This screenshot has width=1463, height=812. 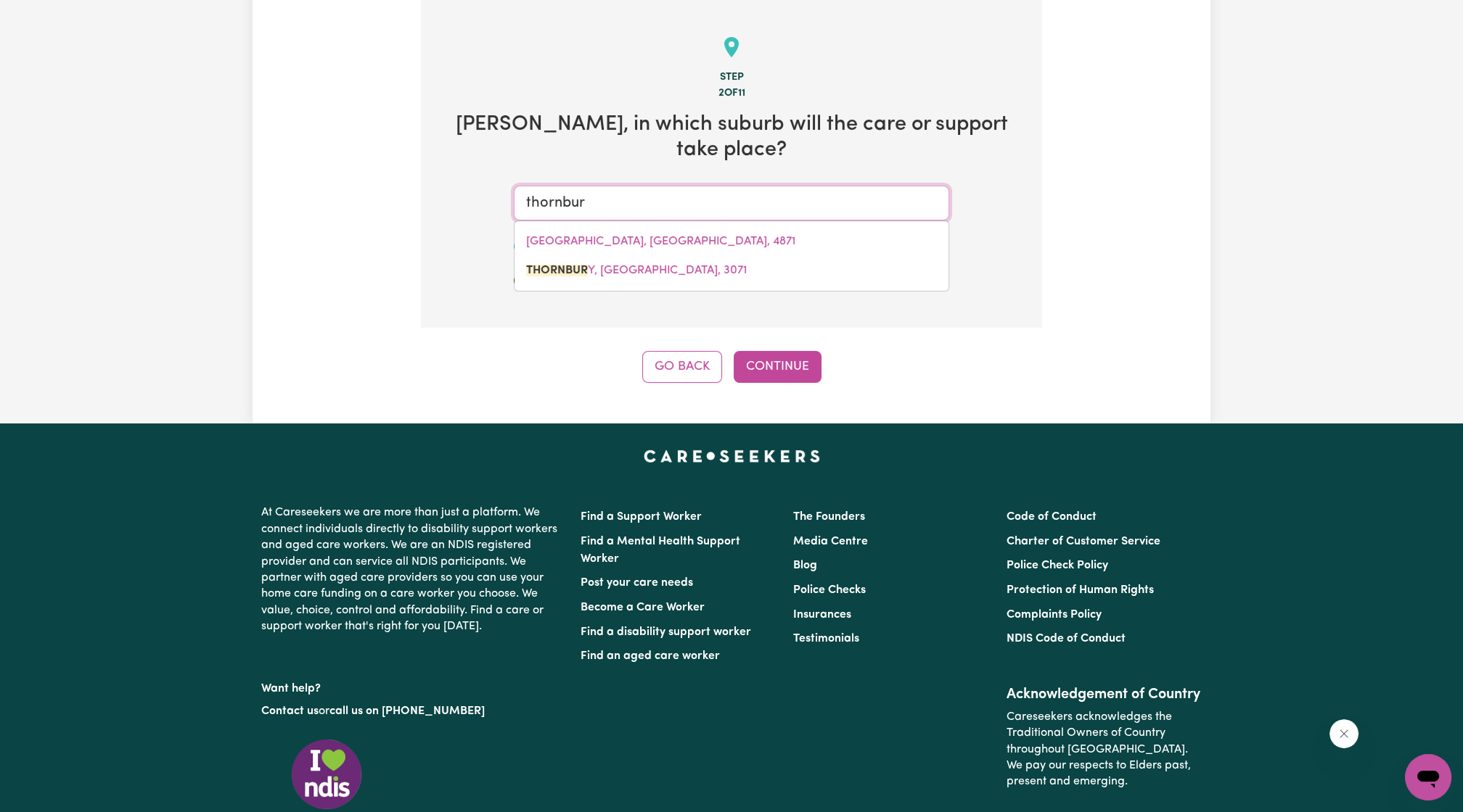 I want to click on a: Media Centre, so click(x=830, y=542).